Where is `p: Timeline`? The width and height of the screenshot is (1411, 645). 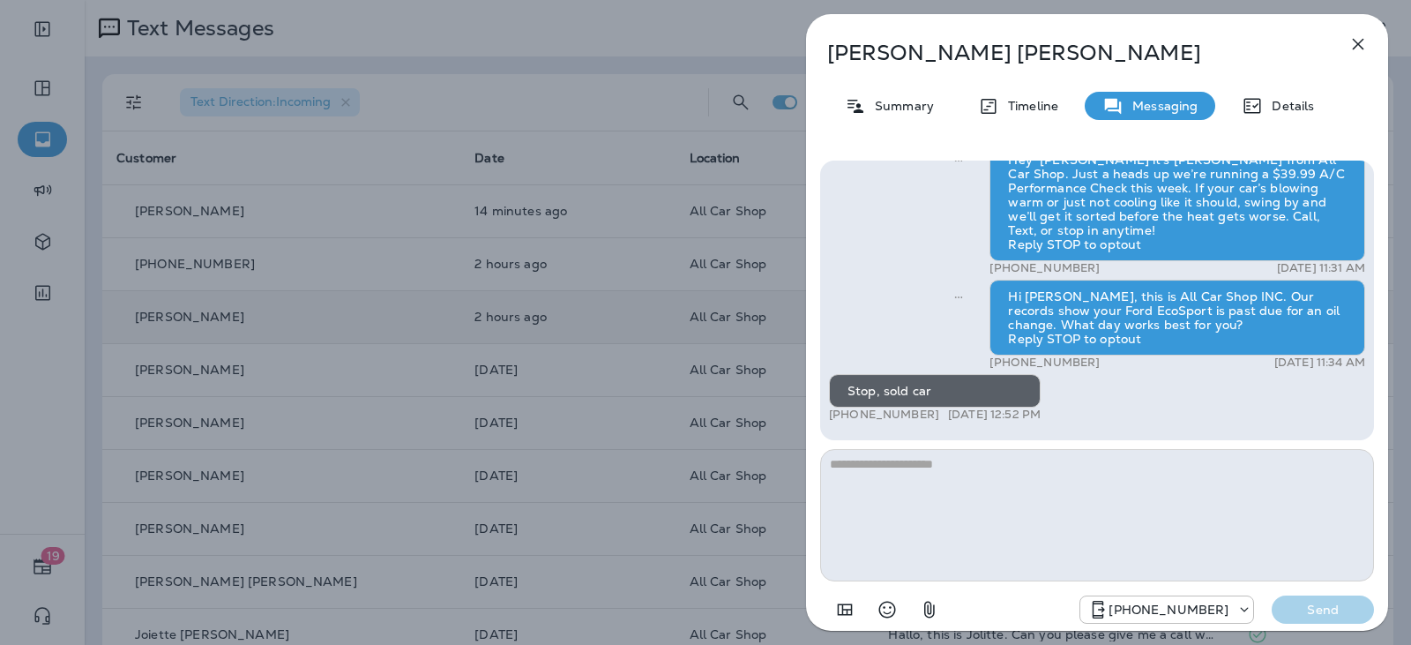 p: Timeline is located at coordinates (1029, 106).